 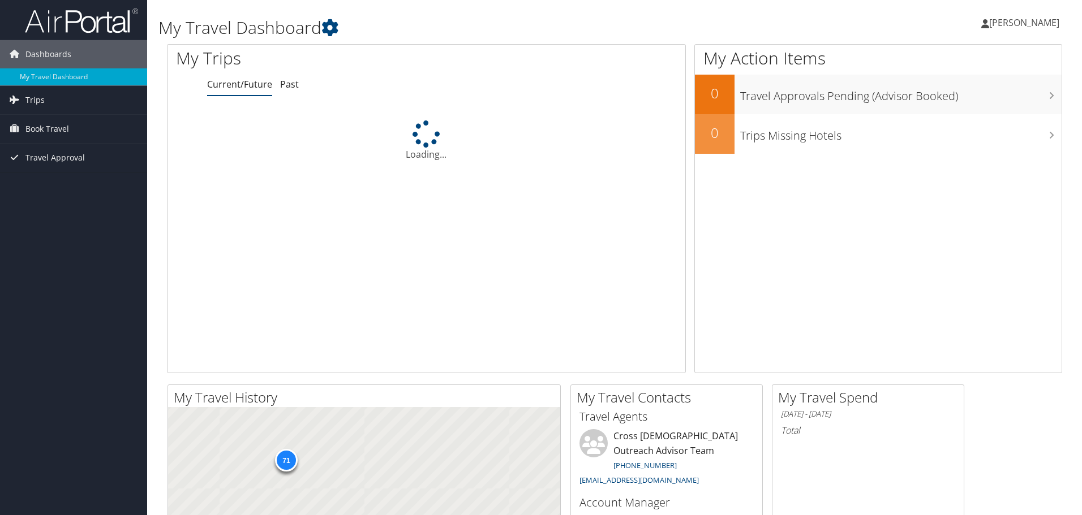 I want to click on h3: Trips Missing Hotels, so click(x=901, y=133).